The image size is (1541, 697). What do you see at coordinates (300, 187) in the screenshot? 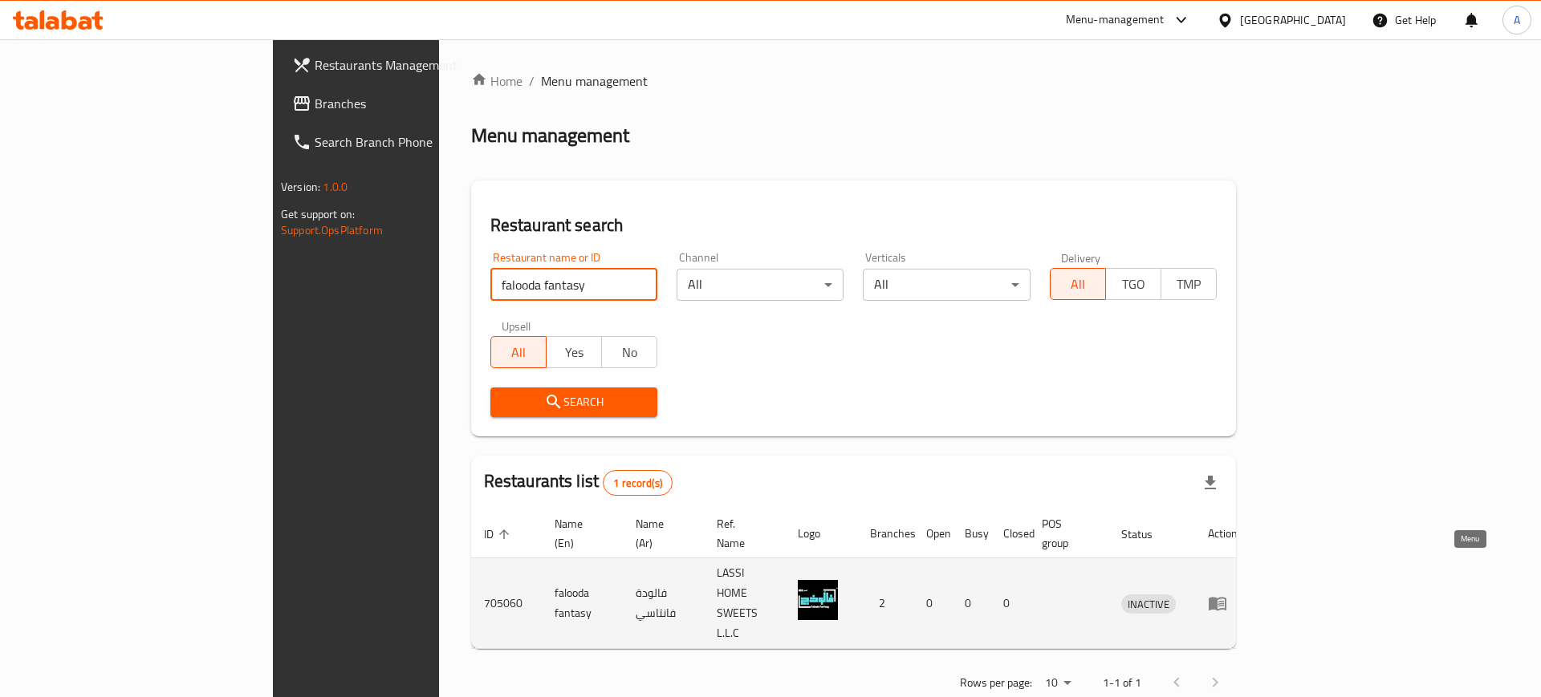
I see `span: Version:` at bounding box center [300, 187].